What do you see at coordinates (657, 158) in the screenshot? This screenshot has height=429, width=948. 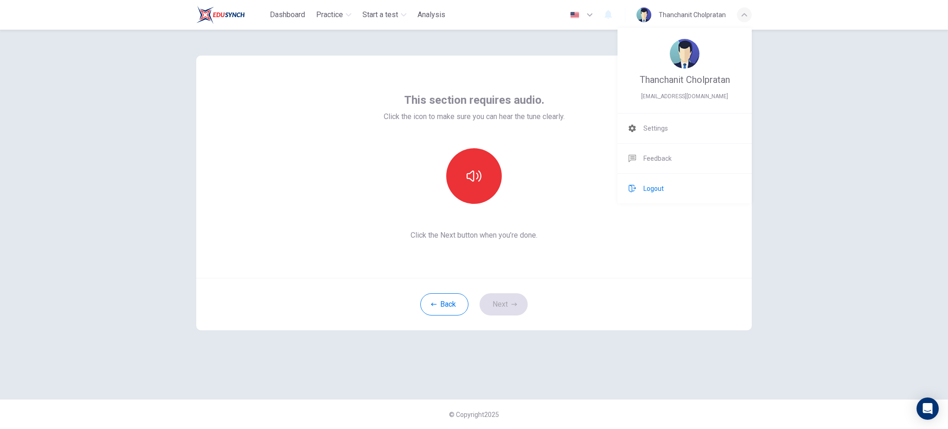 I see `span: Feedback` at bounding box center [657, 158].